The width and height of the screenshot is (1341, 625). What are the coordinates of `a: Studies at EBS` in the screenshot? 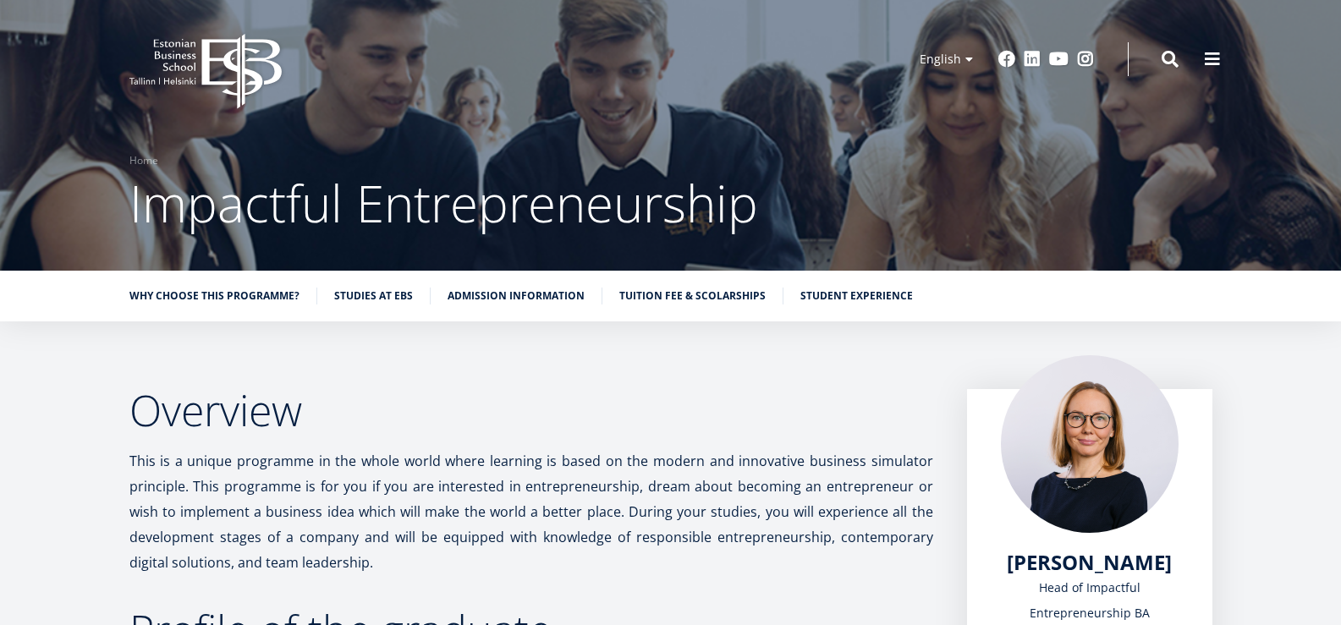 It's located at (373, 296).